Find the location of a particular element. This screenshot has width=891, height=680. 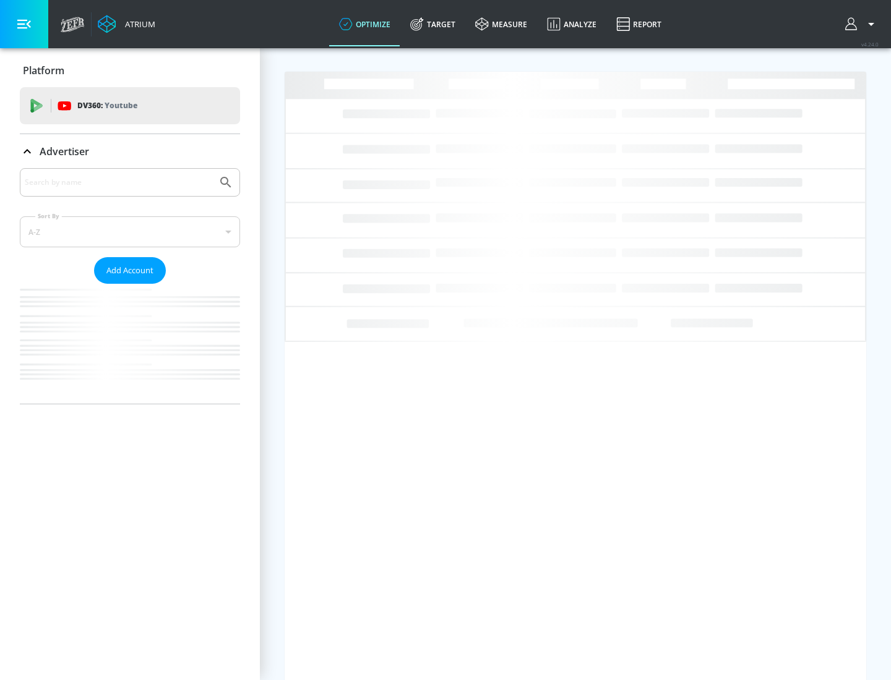

a: Analyze is located at coordinates (572, 24).